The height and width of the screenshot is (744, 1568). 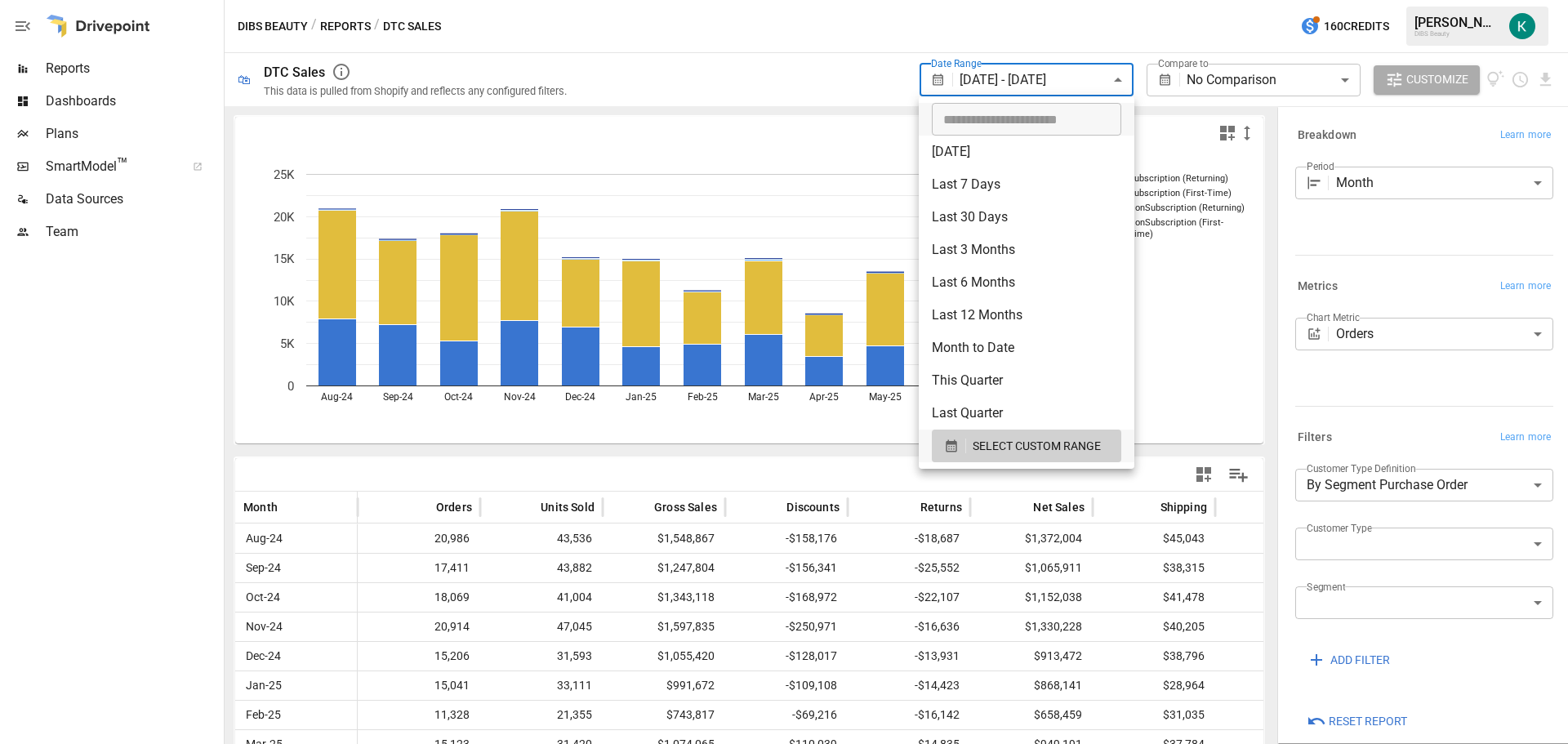 What do you see at coordinates (1026, 217) in the screenshot?
I see `li: Last 30 Days` at bounding box center [1026, 217].